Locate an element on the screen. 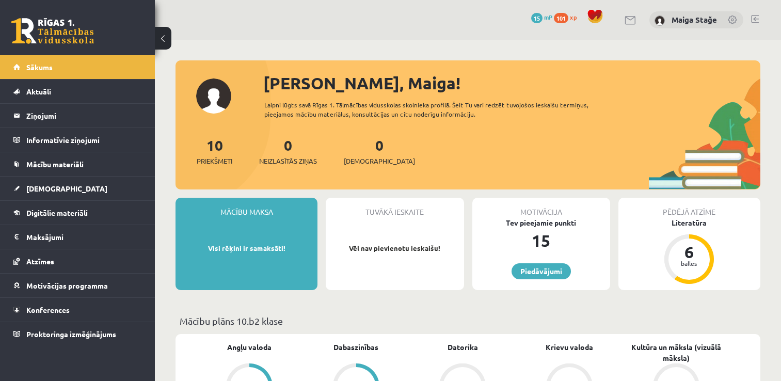 Image resolution: width=781 pixels, height=381 pixels. span: Digitālie materiāli is located at coordinates (57, 213).